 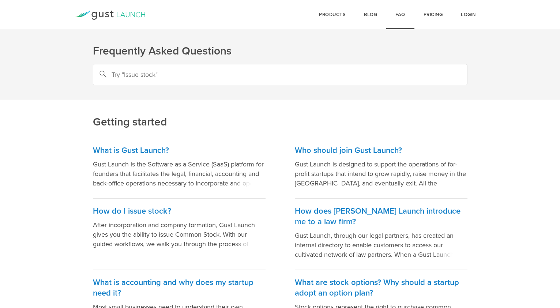 I want to click on h2: Getting started, so click(x=280, y=97).